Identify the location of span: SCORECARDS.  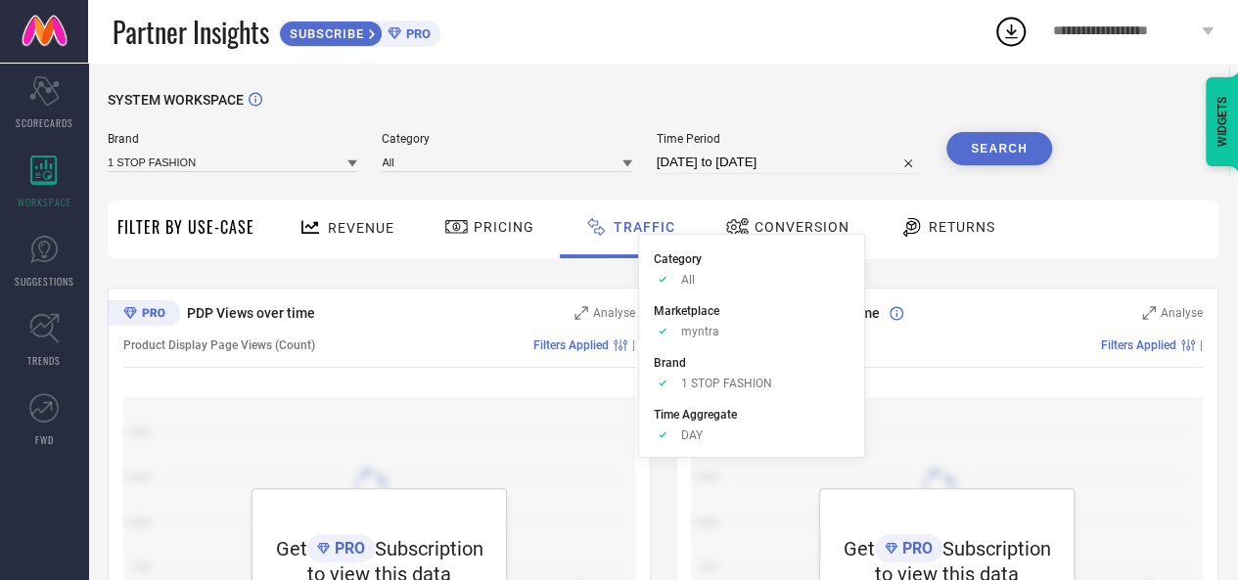
(44, 122).